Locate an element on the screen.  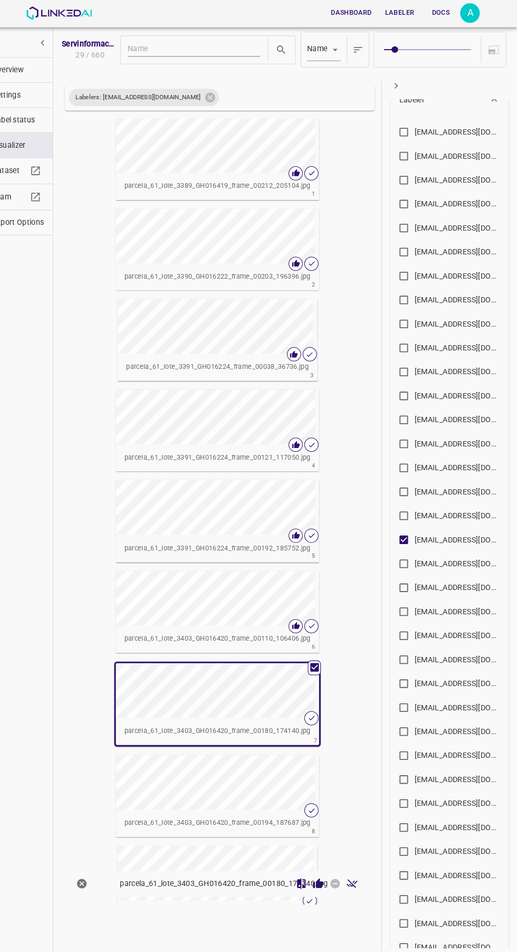
button: Dashboard is located at coordinates (356, 12).